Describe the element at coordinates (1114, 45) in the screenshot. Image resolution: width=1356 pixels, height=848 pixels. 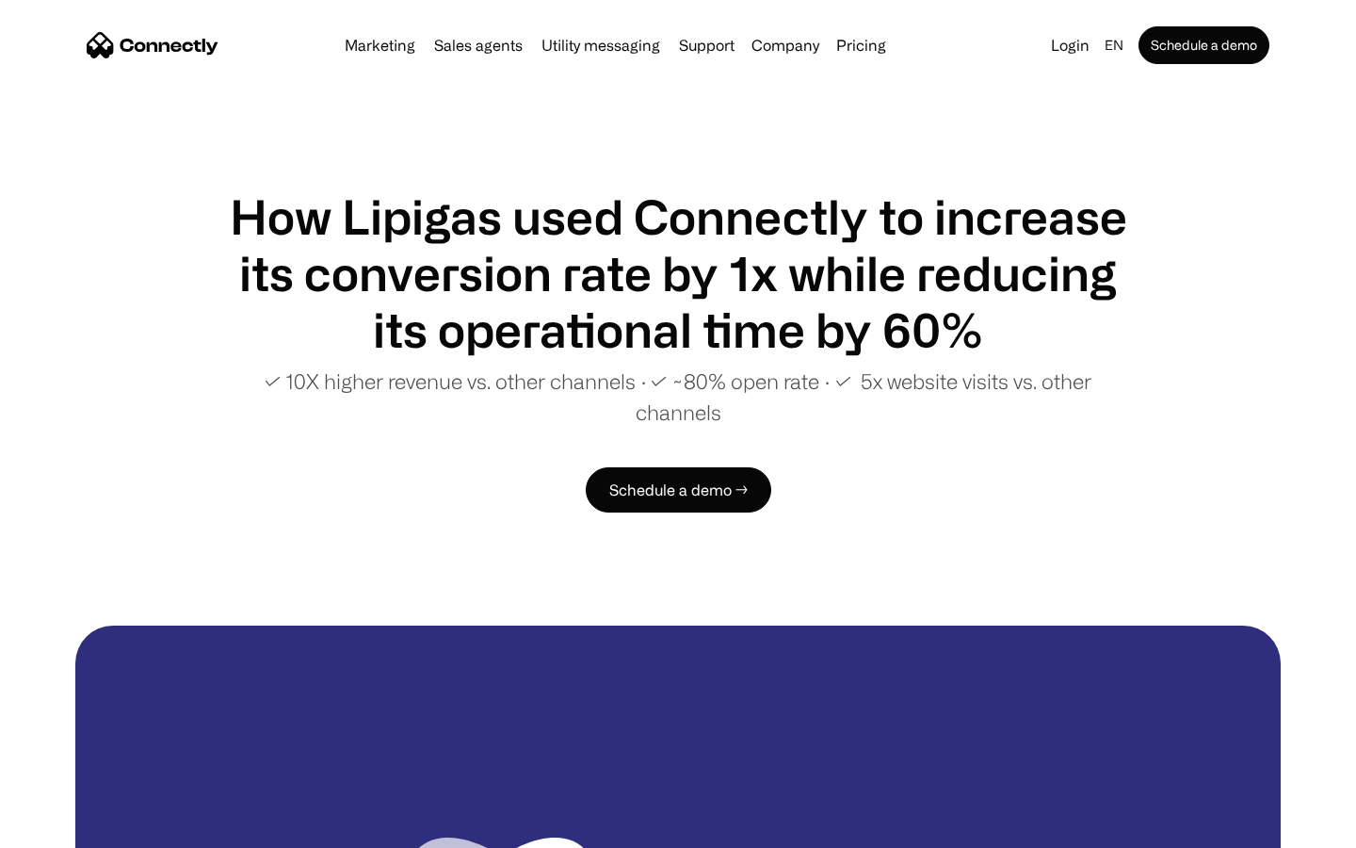
I see `div: en` at that location.